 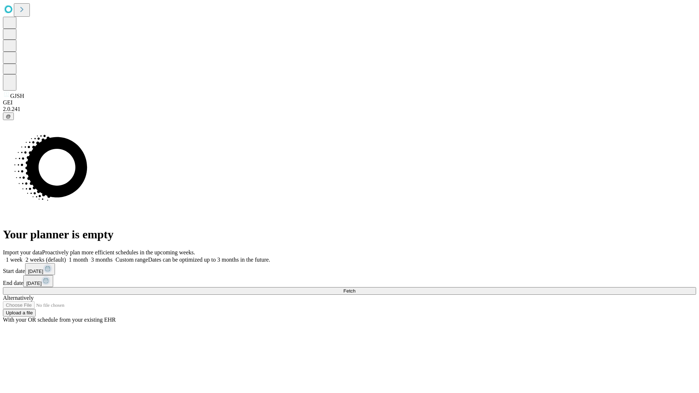 I want to click on div: 2.0.241, so click(x=350, y=109).